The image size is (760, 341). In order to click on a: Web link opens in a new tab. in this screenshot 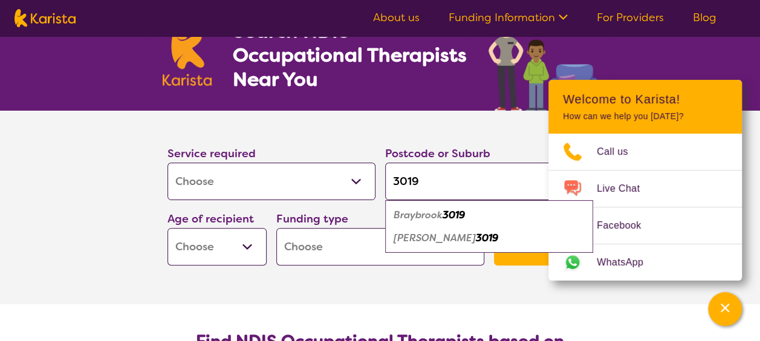, I will do `click(645, 262)`.